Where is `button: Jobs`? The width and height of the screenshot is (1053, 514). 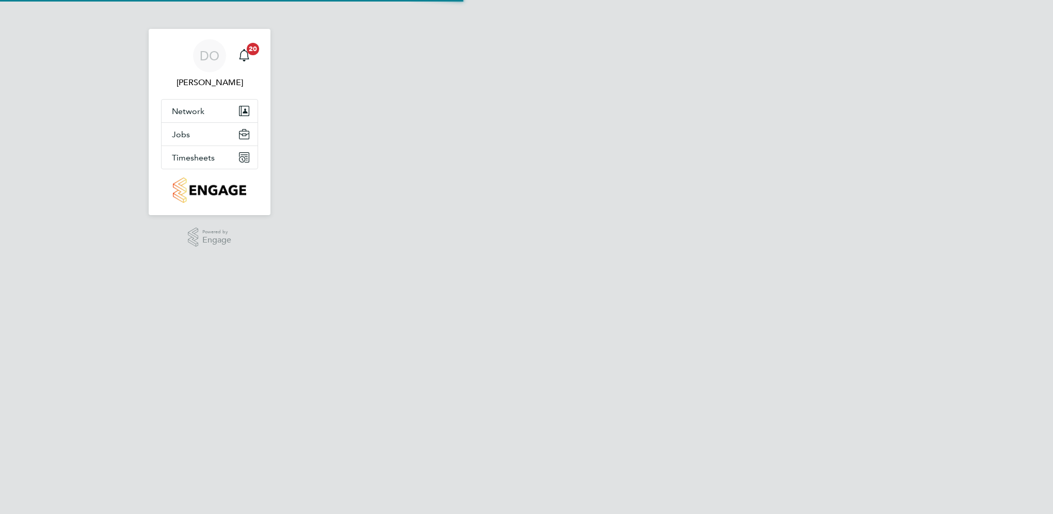
button: Jobs is located at coordinates (210, 134).